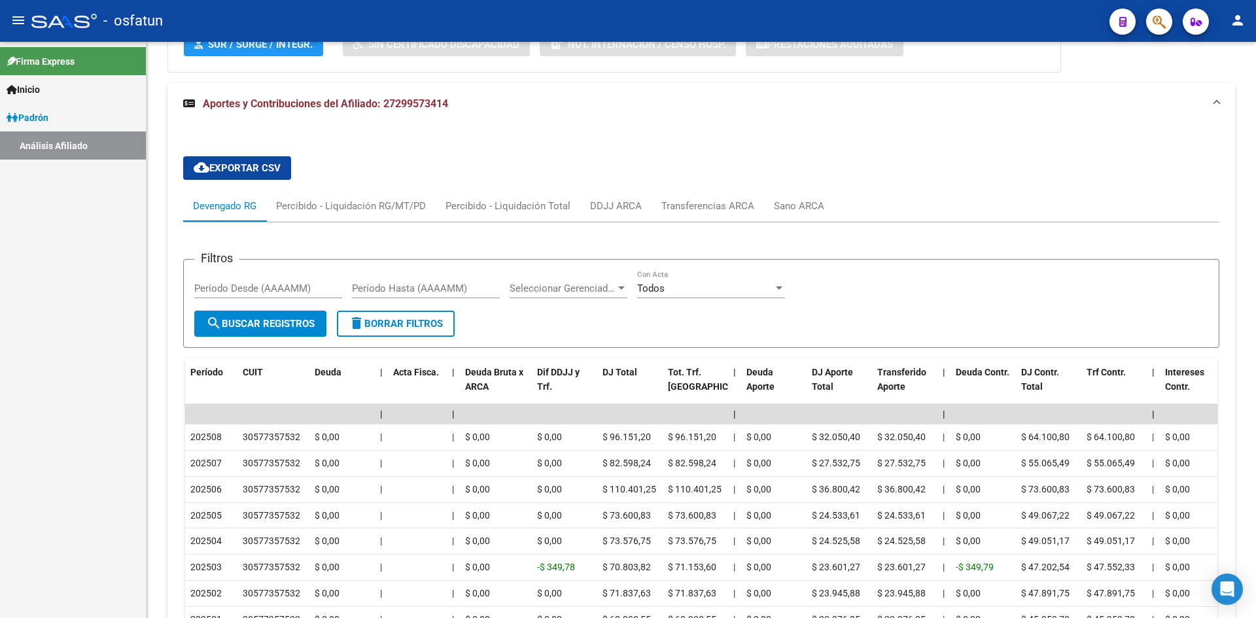  I want to click on span: $ 24.525,58, so click(836, 541).